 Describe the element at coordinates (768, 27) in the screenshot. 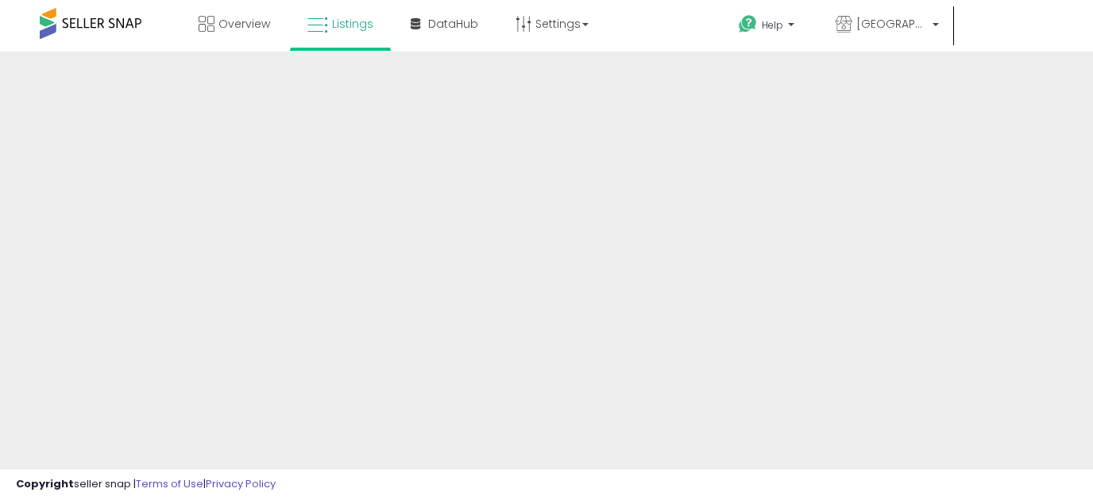

I see `a: Help` at that location.